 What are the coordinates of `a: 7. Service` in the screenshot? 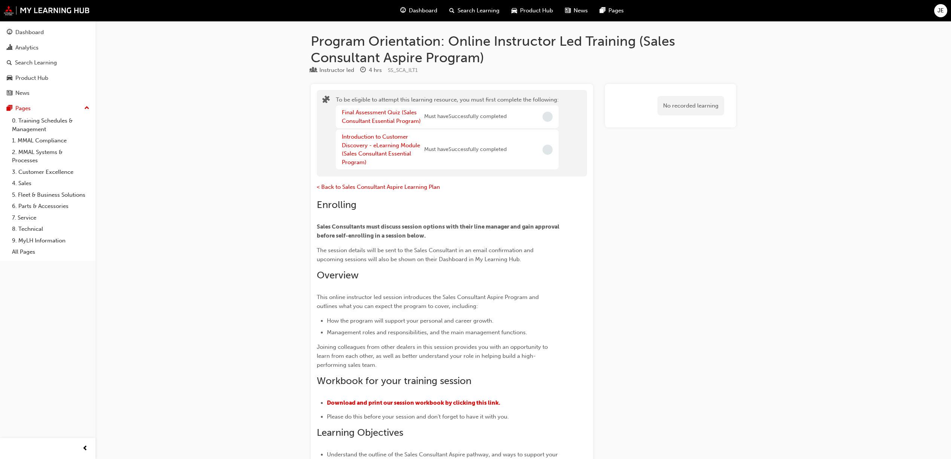 It's located at (51, 217).